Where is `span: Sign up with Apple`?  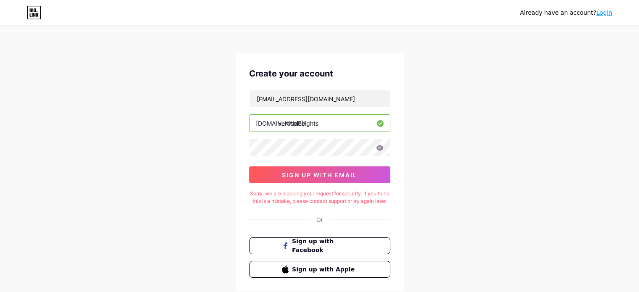 span: Sign up with Apple is located at coordinates (324, 269).